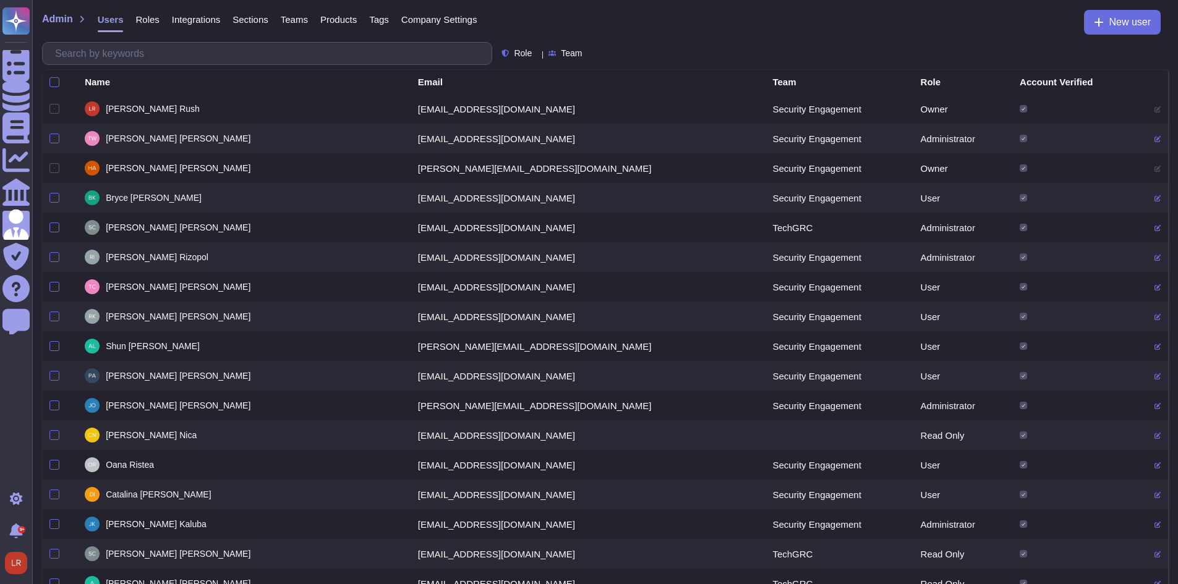 This screenshot has height=584, width=1178. What do you see at coordinates (111, 19) in the screenshot?
I see `span: Users` at bounding box center [111, 19].